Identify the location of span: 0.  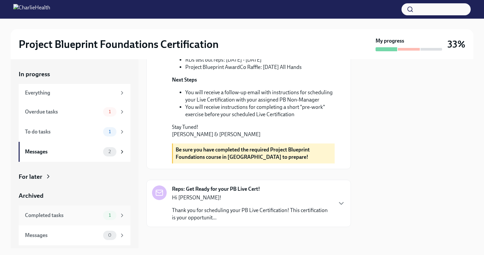
(110, 235).